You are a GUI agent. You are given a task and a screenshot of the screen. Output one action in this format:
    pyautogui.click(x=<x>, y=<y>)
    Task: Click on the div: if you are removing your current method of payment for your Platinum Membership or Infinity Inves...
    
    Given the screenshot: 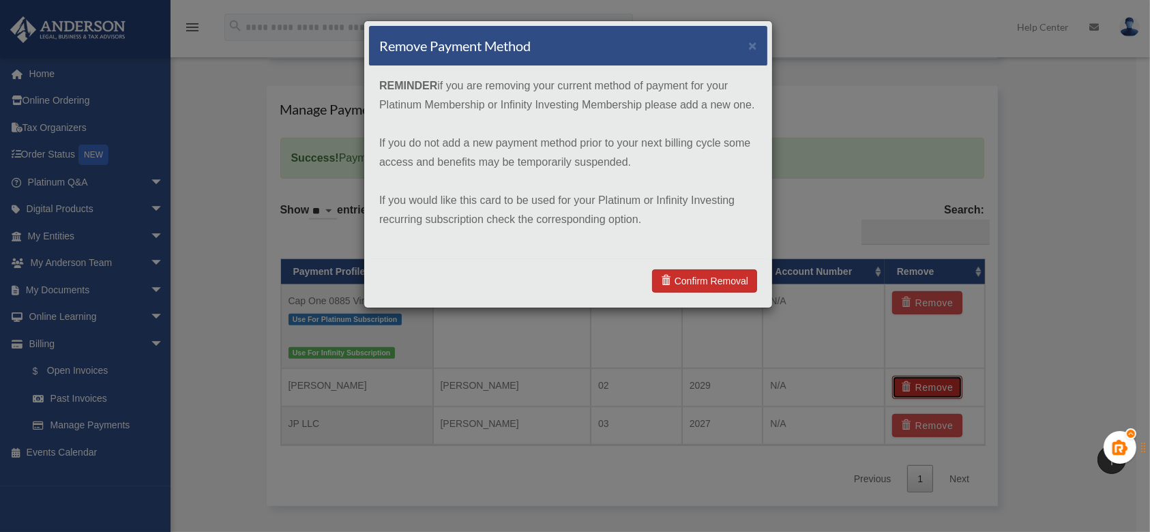 What is the action you would take?
    pyautogui.click(x=568, y=162)
    